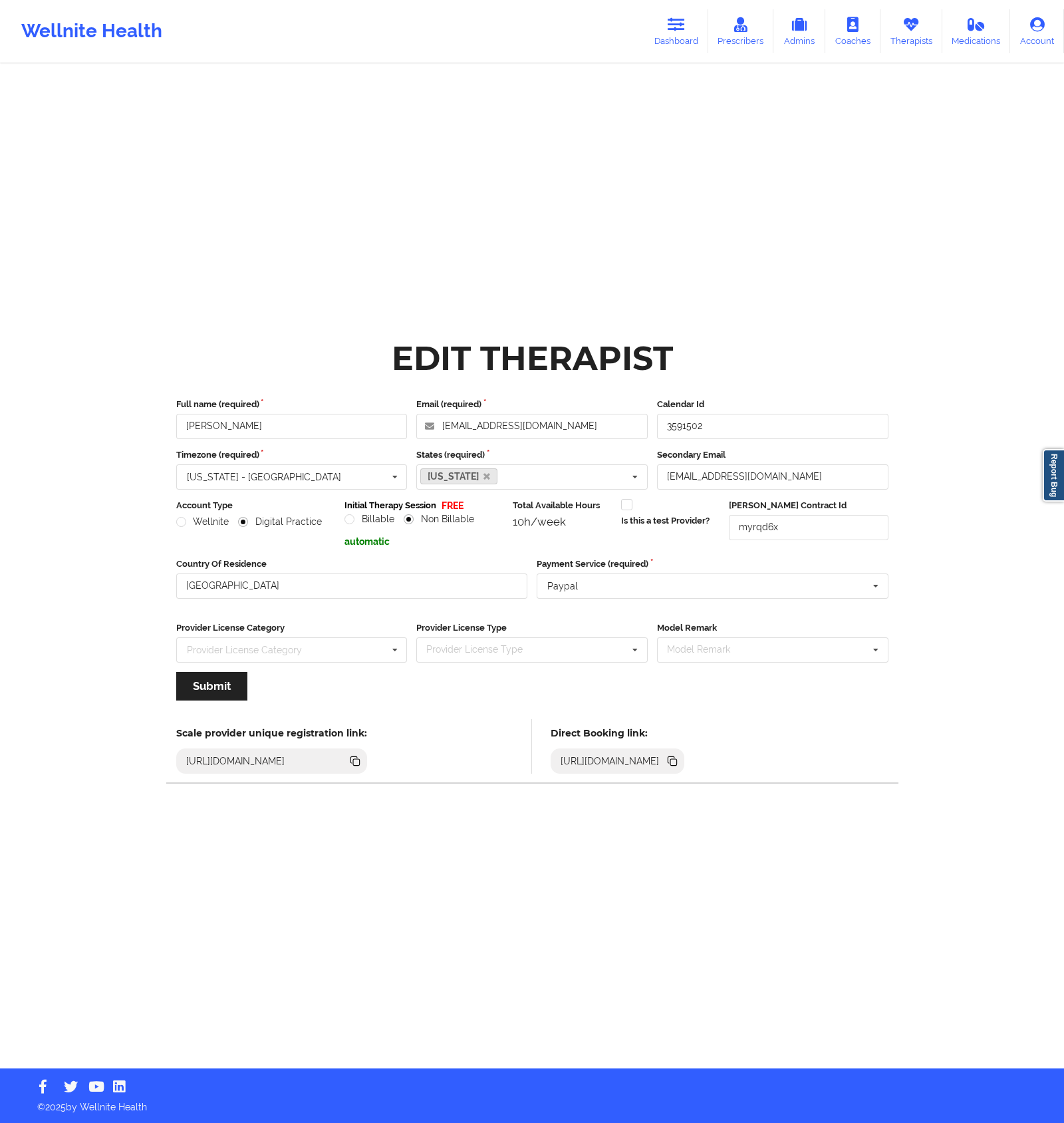 This screenshot has height=1123, width=1064. I want to click on div: Provider License Category, so click(244, 650).